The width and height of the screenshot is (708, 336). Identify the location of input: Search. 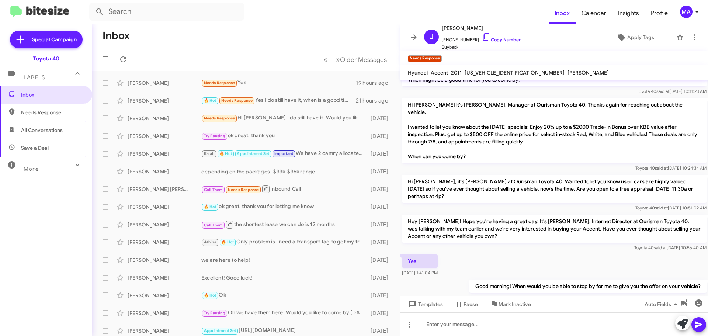
(167, 12).